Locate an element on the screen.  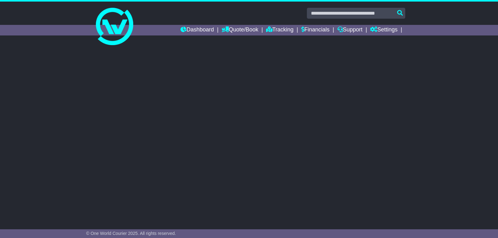
a: Financials is located at coordinates (315, 30).